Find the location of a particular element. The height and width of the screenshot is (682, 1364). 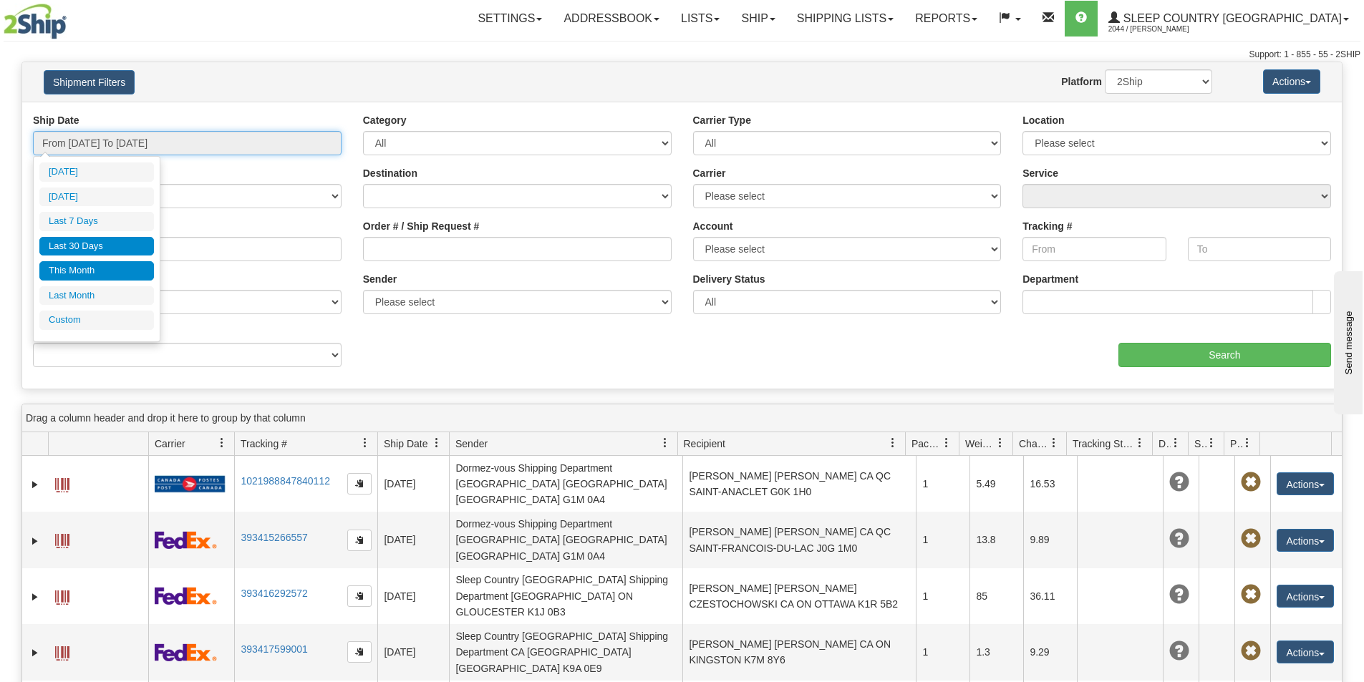

label: Service is located at coordinates (1040, 173).